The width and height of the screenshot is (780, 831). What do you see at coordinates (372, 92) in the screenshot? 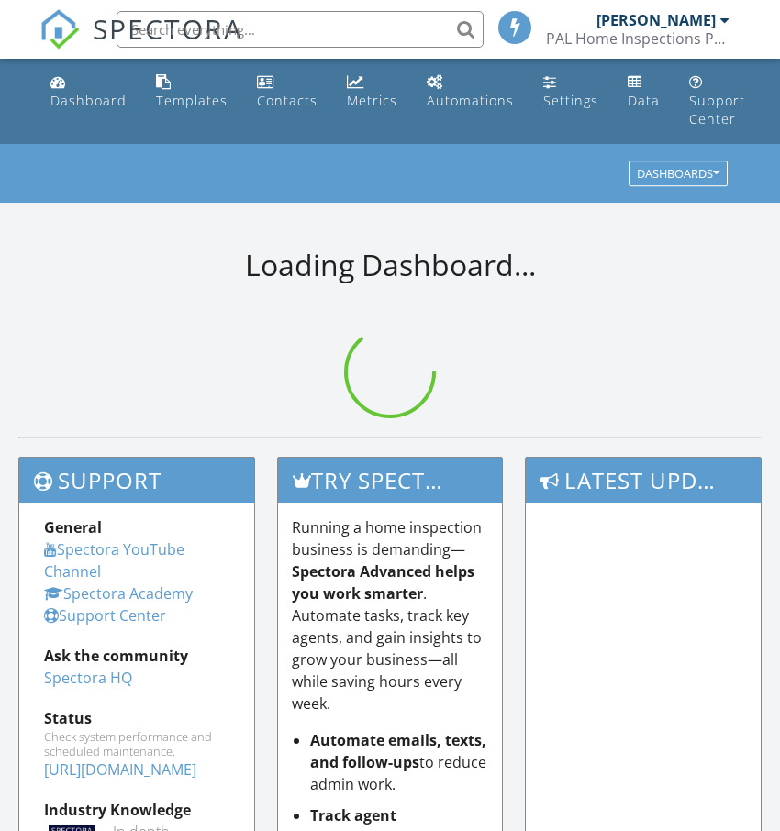
I see `a: Metrics` at bounding box center [372, 92].